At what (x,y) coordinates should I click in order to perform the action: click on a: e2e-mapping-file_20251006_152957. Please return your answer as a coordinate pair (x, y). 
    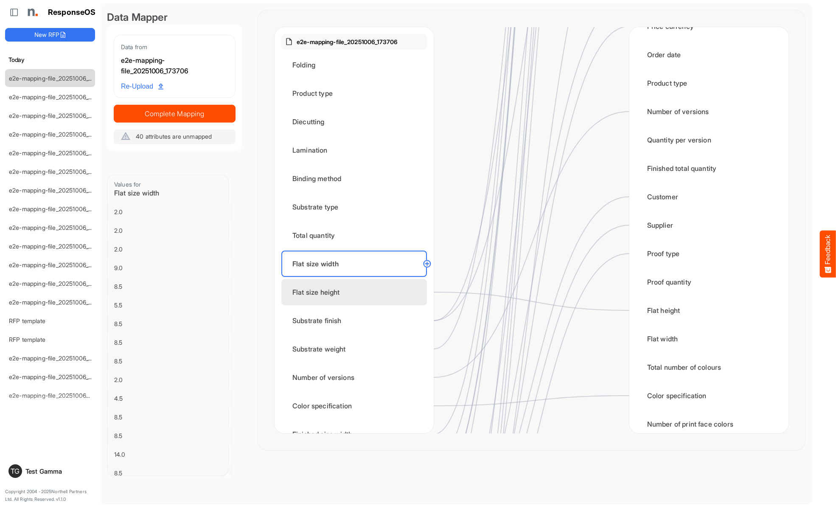
    Looking at the image, I should click on (58, 115).